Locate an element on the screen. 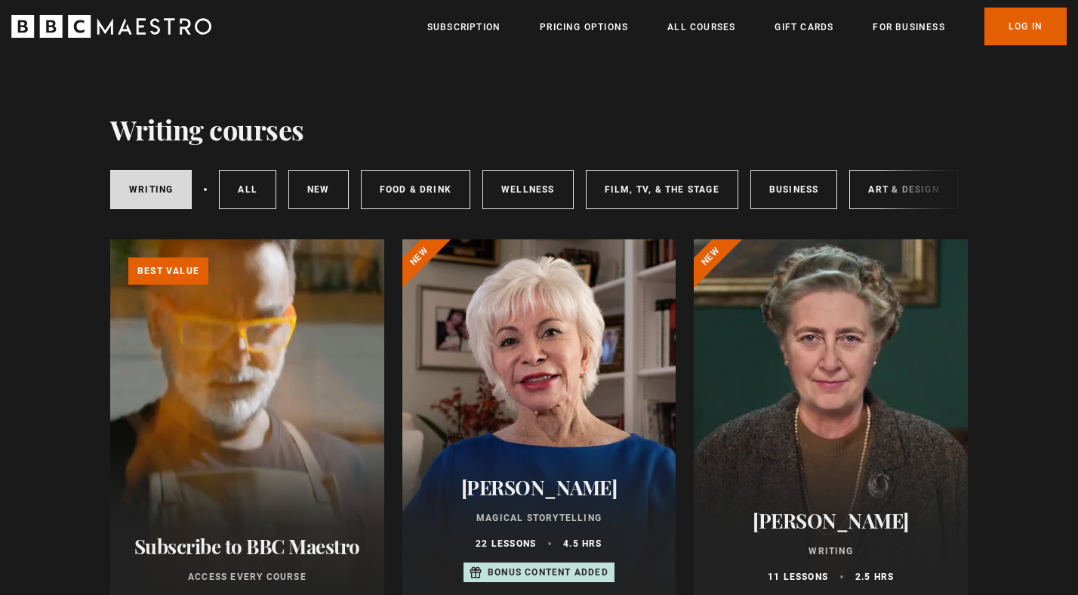 The height and width of the screenshot is (595, 1078). h1: Writing courses is located at coordinates (207, 129).